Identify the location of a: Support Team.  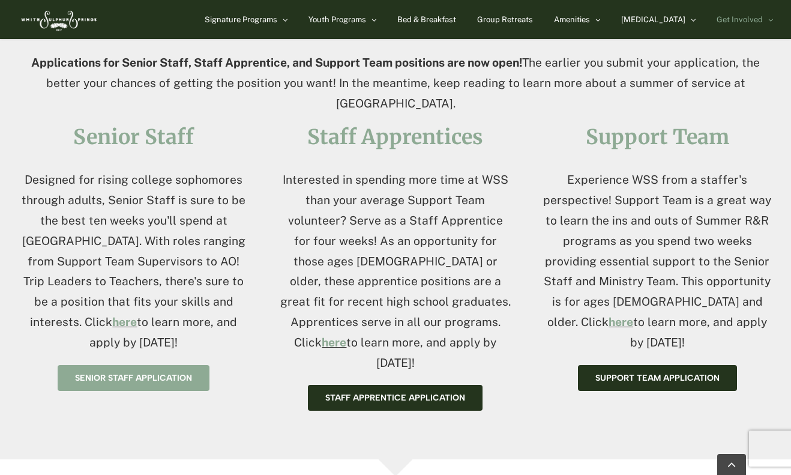
(657, 137).